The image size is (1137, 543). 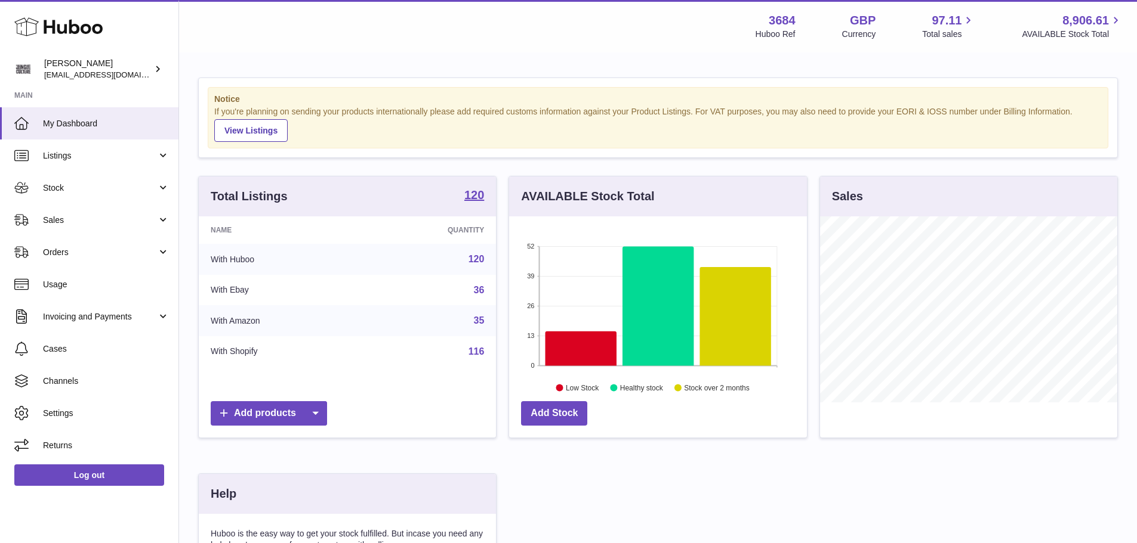 What do you see at coordinates (280, 321) in the screenshot?
I see `td: With Amazon` at bounding box center [280, 321].